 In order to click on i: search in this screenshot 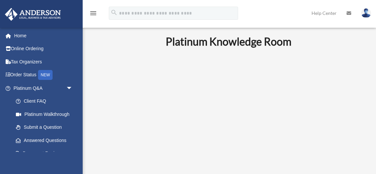, I will do `click(114, 13)`.